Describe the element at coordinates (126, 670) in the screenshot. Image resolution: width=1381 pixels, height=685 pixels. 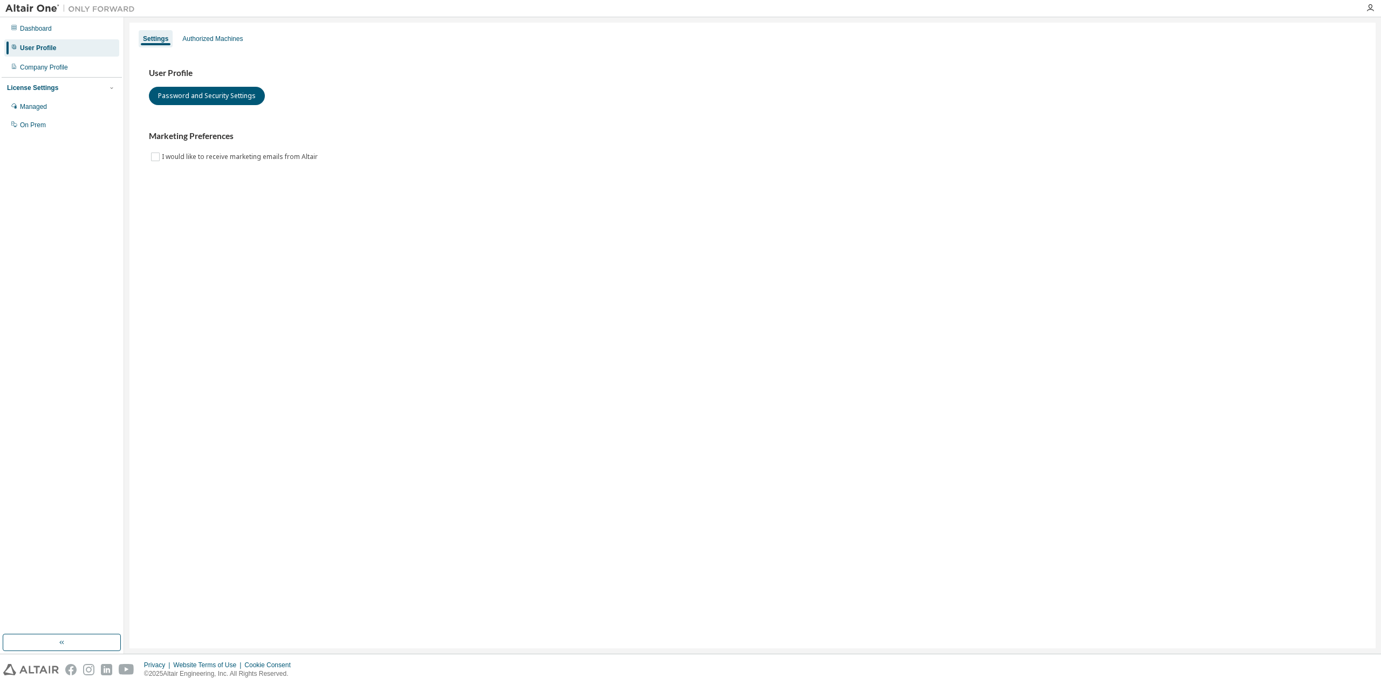
I see `img: youtube.svg` at that location.